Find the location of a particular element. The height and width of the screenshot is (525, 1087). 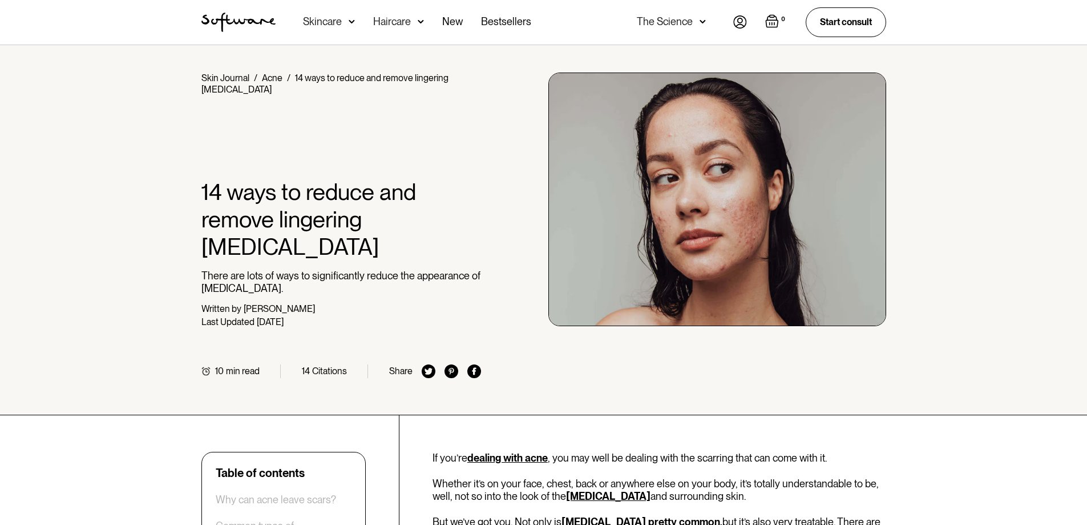

img: facebook icon is located at coordinates (474, 371).